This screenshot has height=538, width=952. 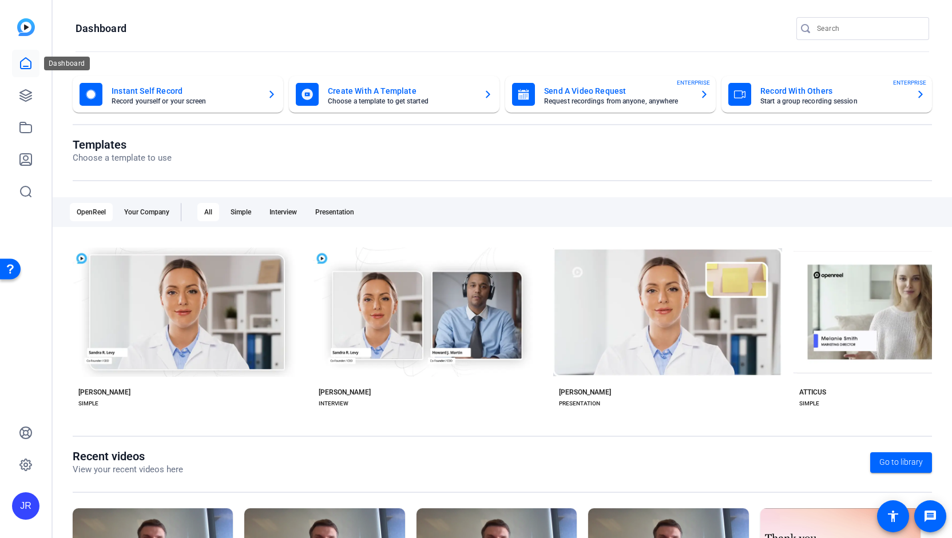 I want to click on p: Choose a template to use, so click(x=122, y=158).